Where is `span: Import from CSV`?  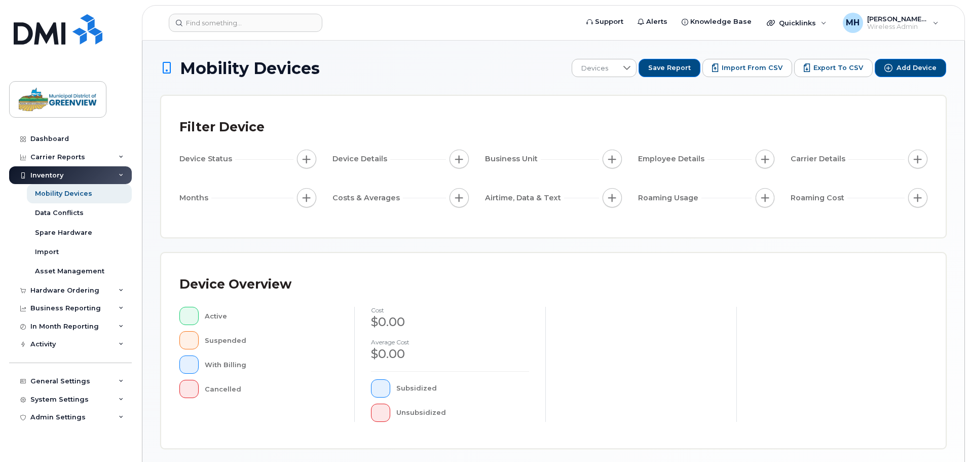
span: Import from CSV is located at coordinates (752, 68).